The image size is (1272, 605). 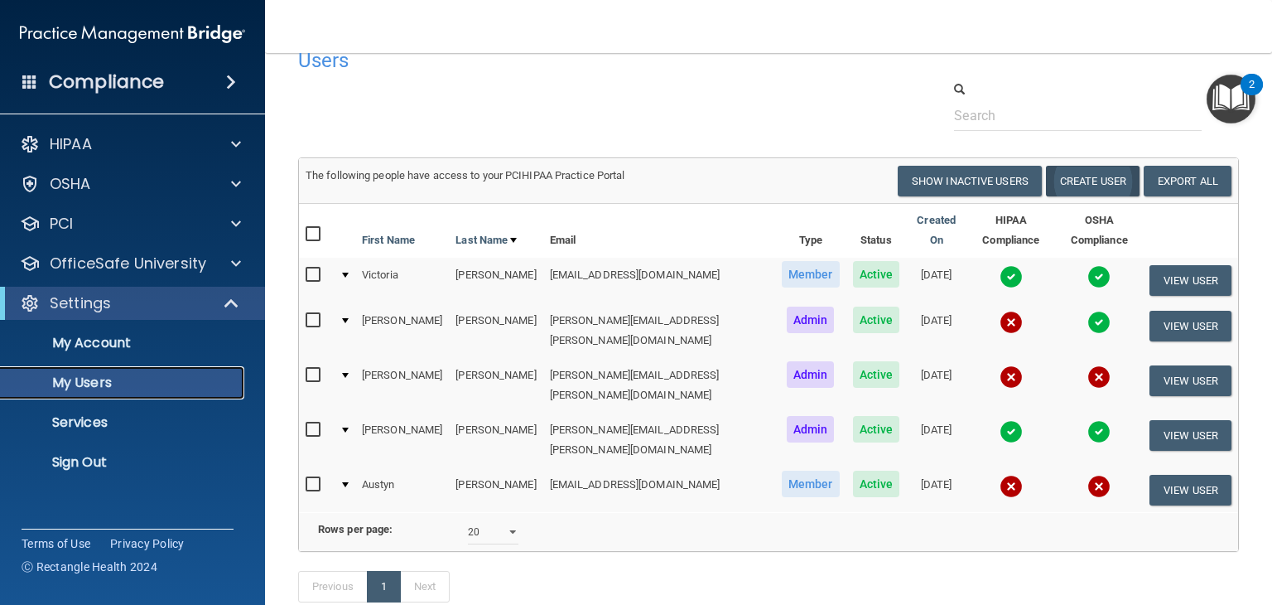 I want to click on a: OfficeSafe University, so click(x=130, y=263).